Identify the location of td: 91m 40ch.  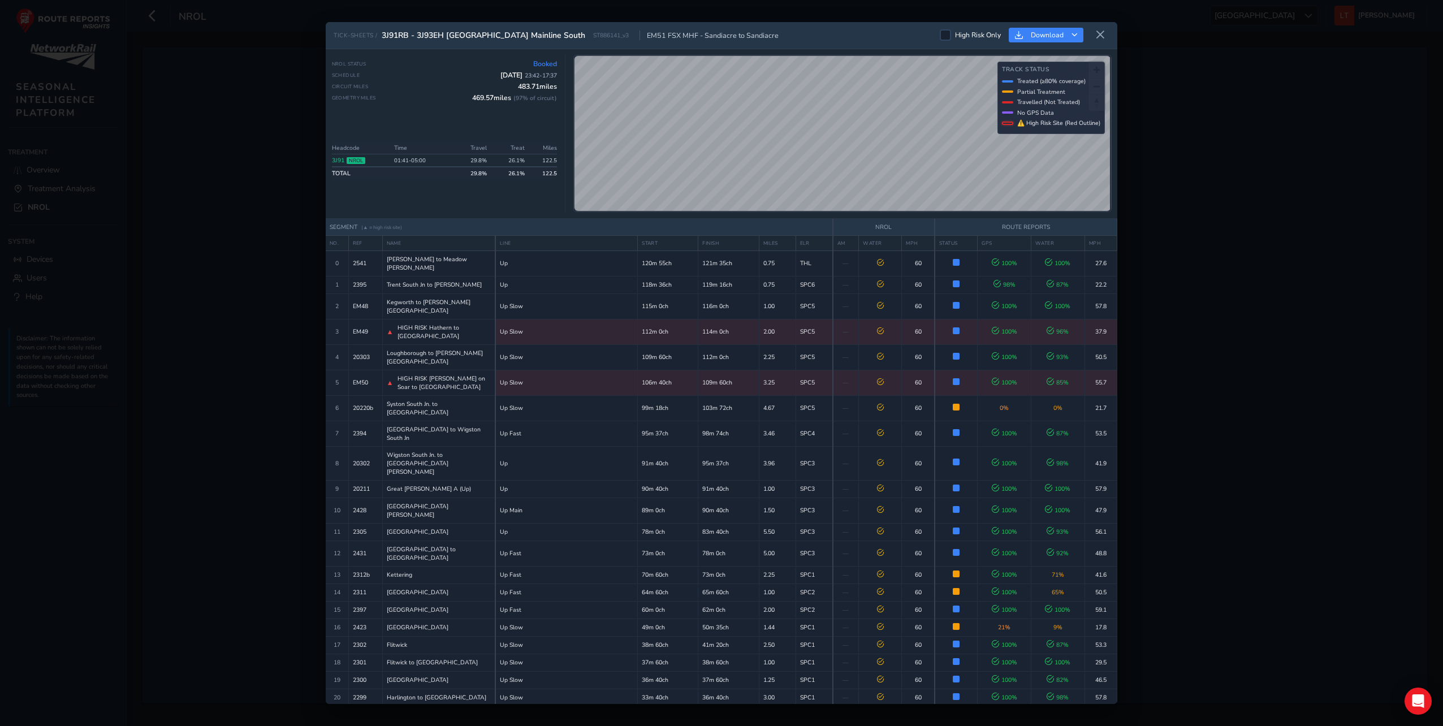
(668, 463).